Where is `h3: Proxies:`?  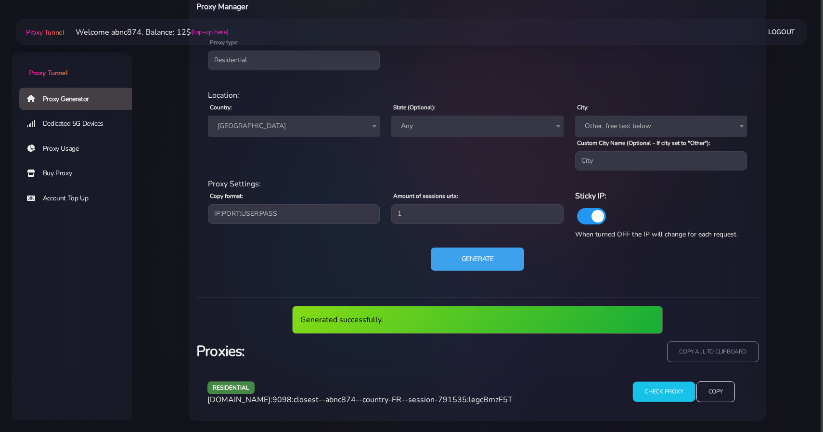
h3: Proxies: is located at coordinates (334, 351).